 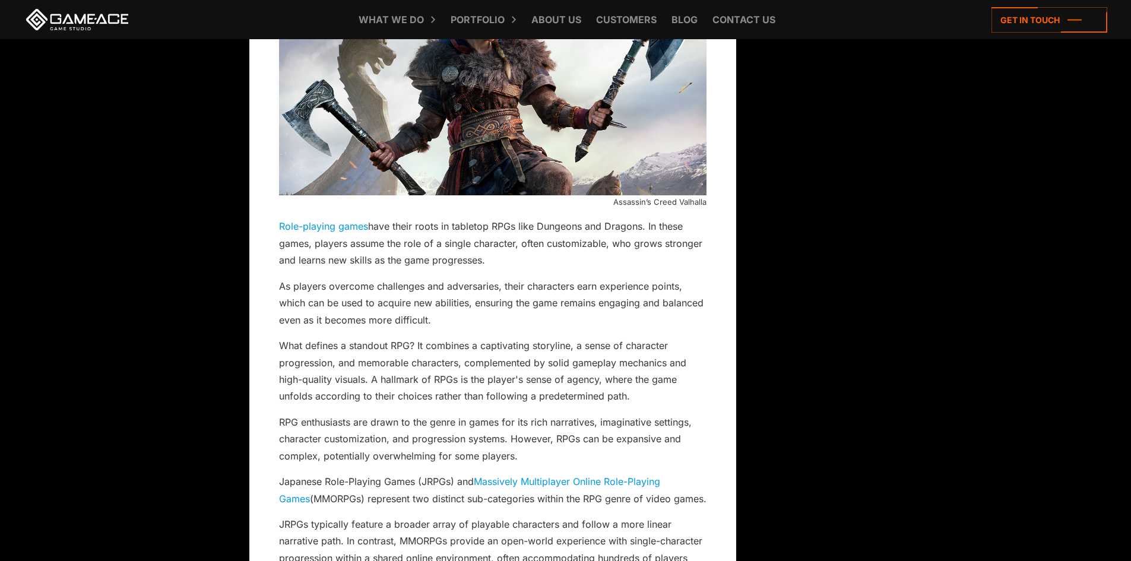 What do you see at coordinates (469, 490) in the screenshot?
I see `a: Massively Multiplayer Online Role-Playing Games` at bounding box center [469, 490].